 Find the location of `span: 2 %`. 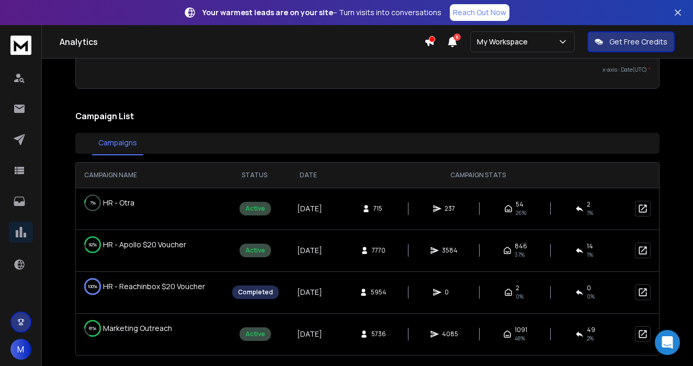

span: 2 % is located at coordinates (590, 338).